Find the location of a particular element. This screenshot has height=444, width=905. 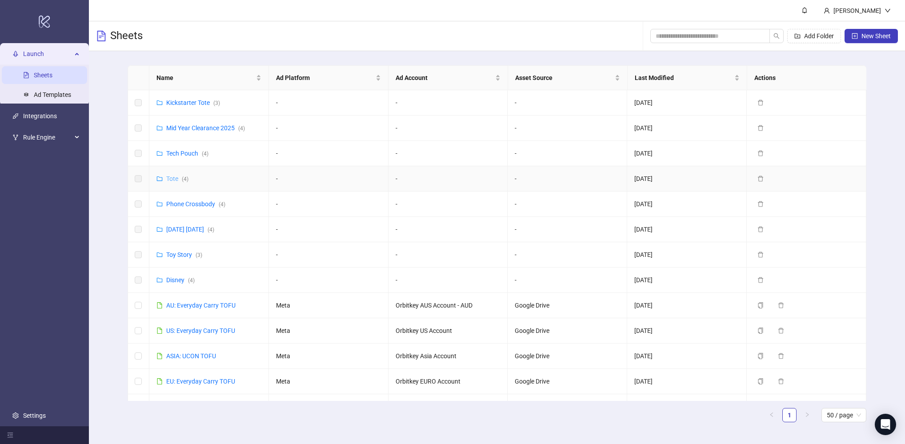

a: Mid Year Clearance 2025(4) is located at coordinates (205, 128).